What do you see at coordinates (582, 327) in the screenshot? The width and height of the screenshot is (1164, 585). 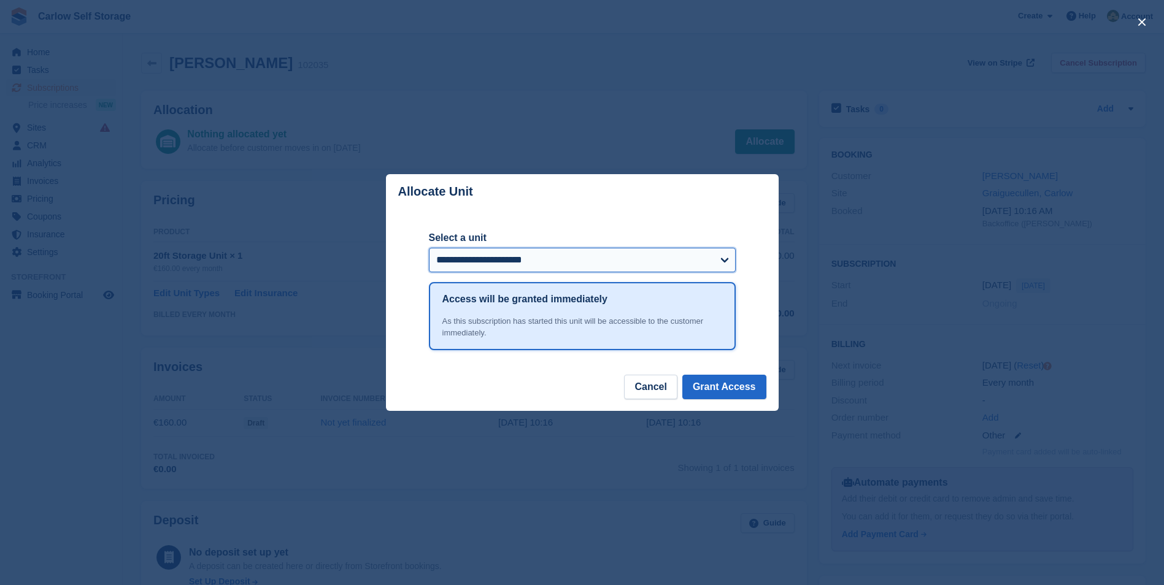 I see `div: As this subscription has started this unit will be accessible to the customer immediately.` at bounding box center [582, 327].